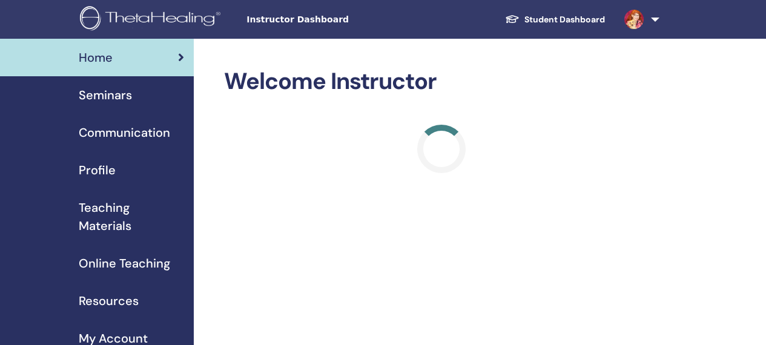 This screenshot has width=766, height=345. What do you see at coordinates (337, 19) in the screenshot?
I see `span: Instructor Dashboard` at bounding box center [337, 19].